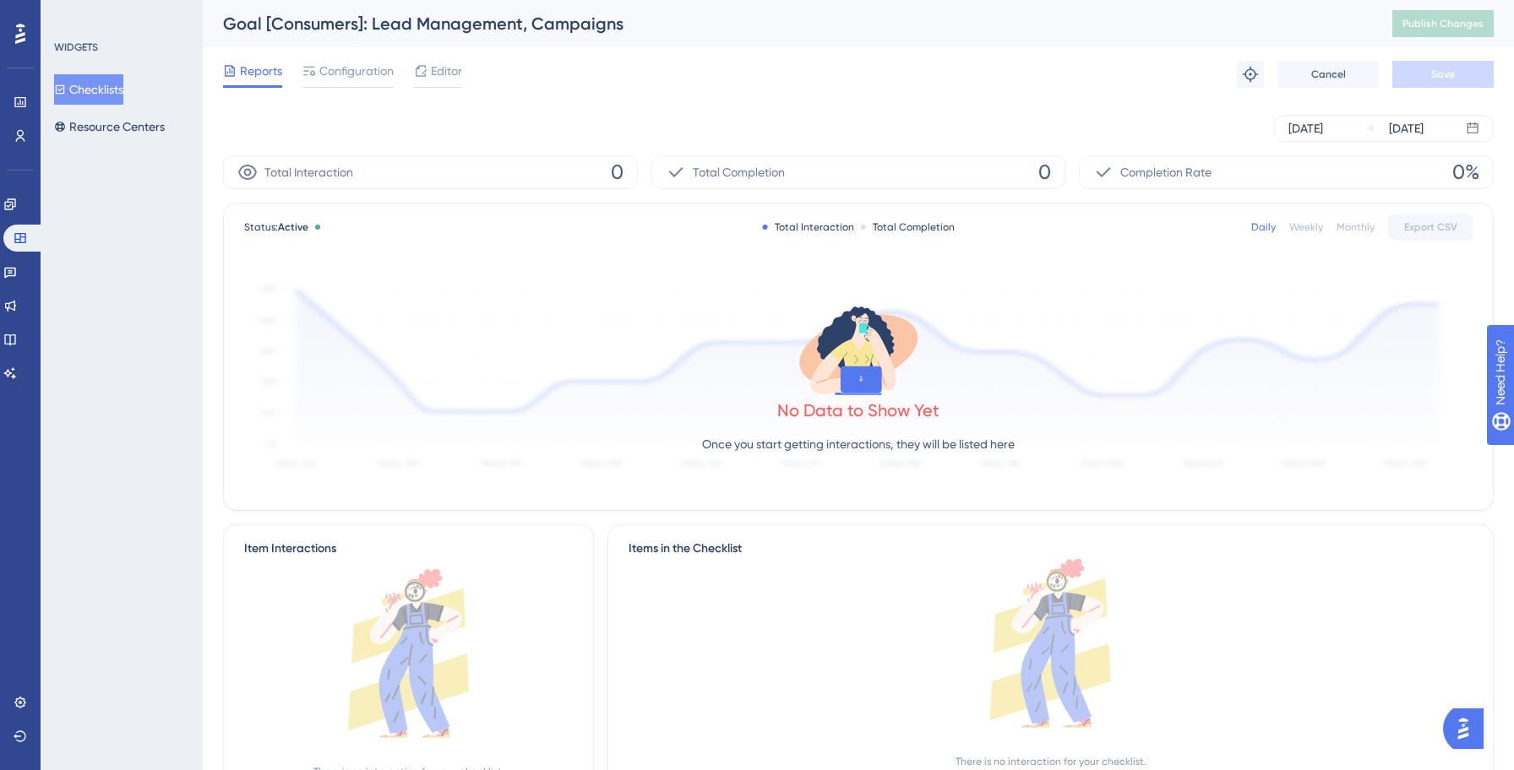 Image resolution: width=1514 pixels, height=770 pixels. I want to click on div: There is no interaction for your checklist., so click(1051, 762).